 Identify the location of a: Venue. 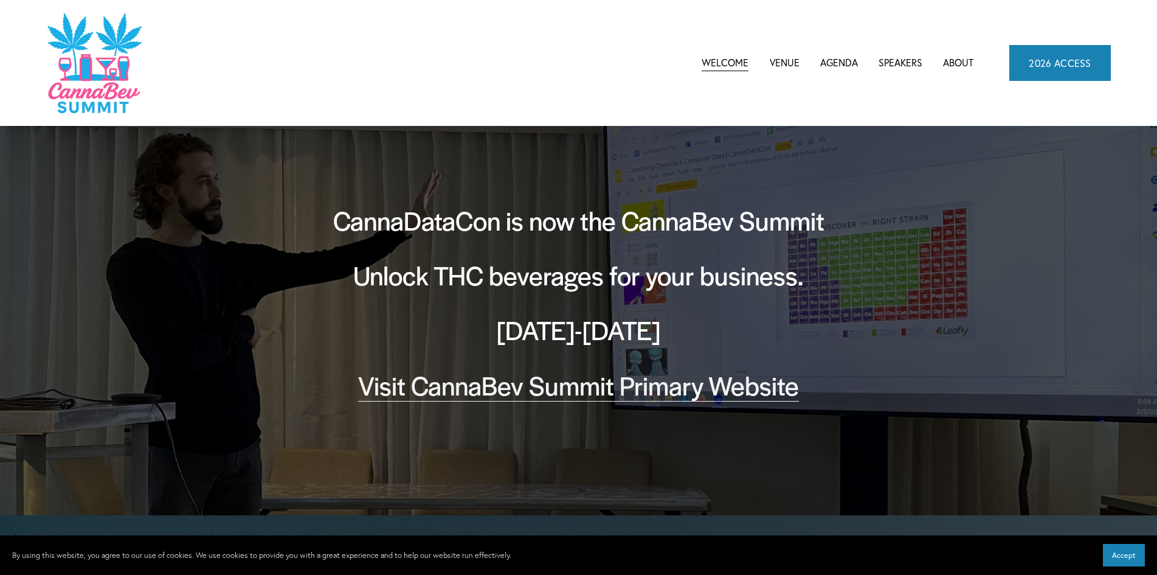
(784, 63).